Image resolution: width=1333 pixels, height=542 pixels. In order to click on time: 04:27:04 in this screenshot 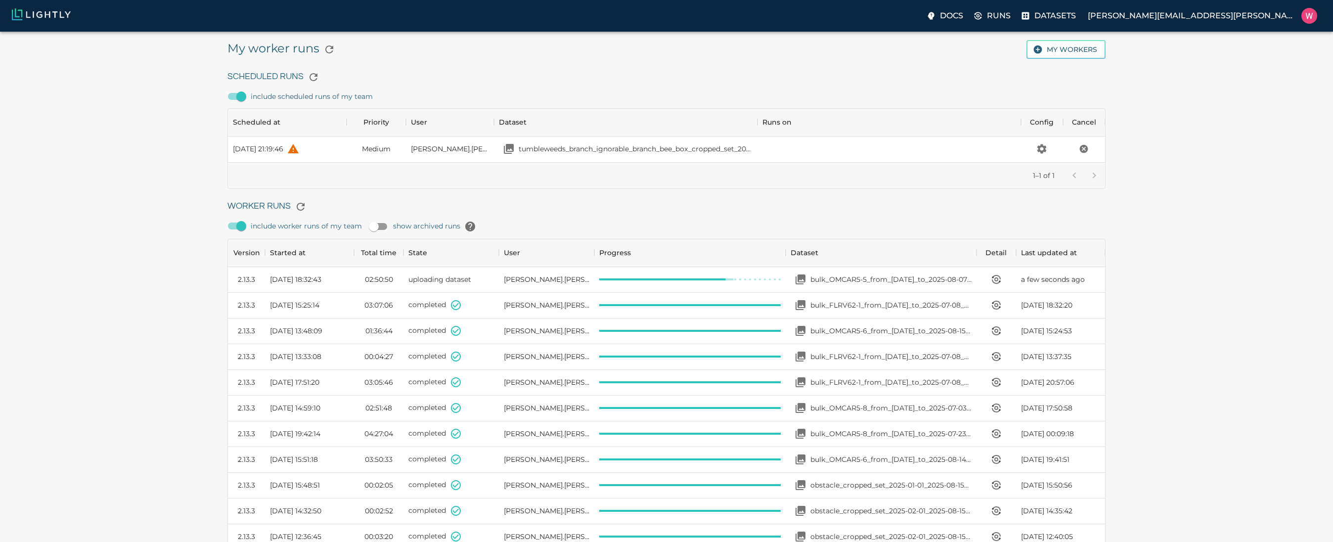, I will do `click(379, 434)`.